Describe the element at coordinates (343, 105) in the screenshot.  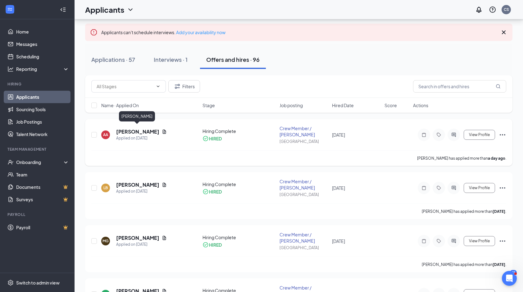
I see `span: Hired Date` at that location.